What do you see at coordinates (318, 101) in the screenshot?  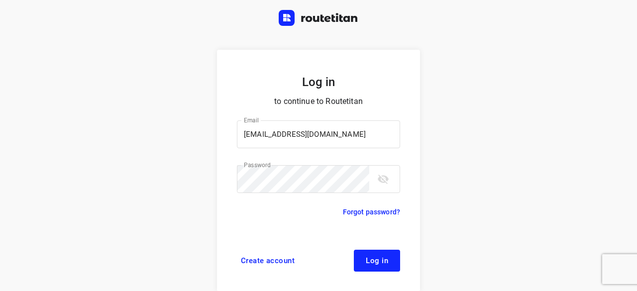 I see `p: to continue to Routetitan` at bounding box center [318, 101].